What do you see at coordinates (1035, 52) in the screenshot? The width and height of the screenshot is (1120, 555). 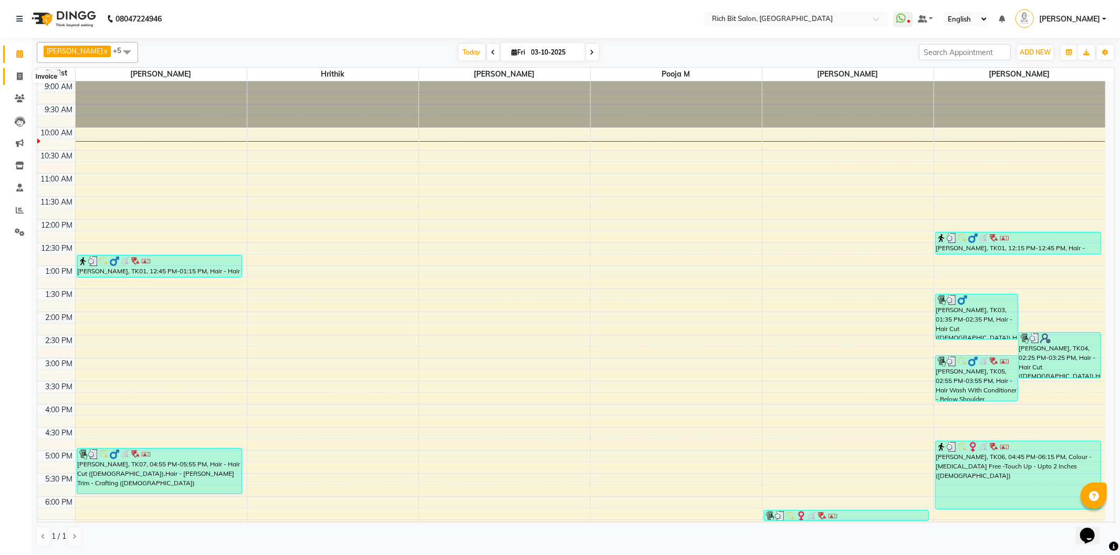 I see `span: ADD NEW` at bounding box center [1035, 52].